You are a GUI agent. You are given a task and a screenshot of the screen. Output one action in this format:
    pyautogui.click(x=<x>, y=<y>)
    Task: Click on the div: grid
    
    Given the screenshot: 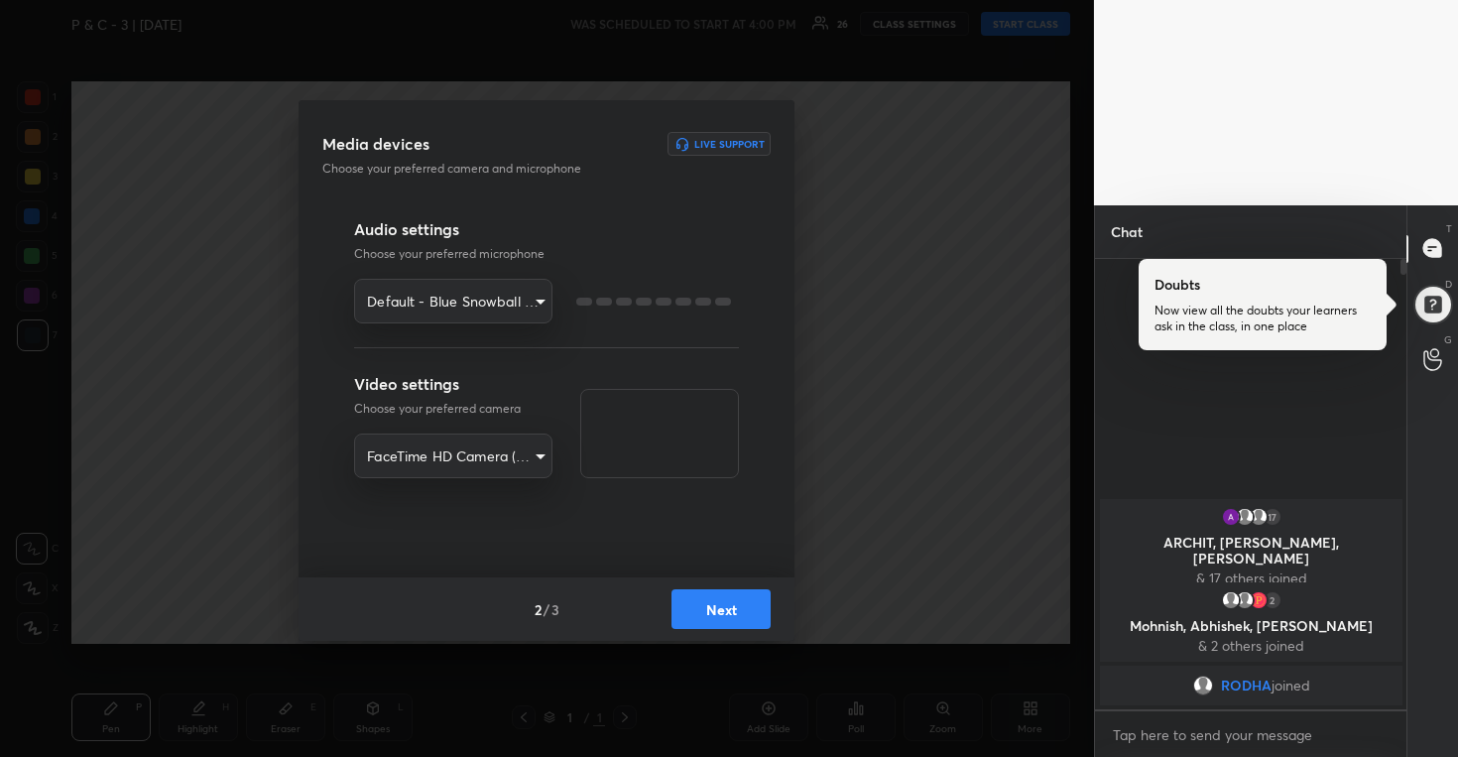 What is the action you would take?
    pyautogui.click(x=1251, y=602)
    